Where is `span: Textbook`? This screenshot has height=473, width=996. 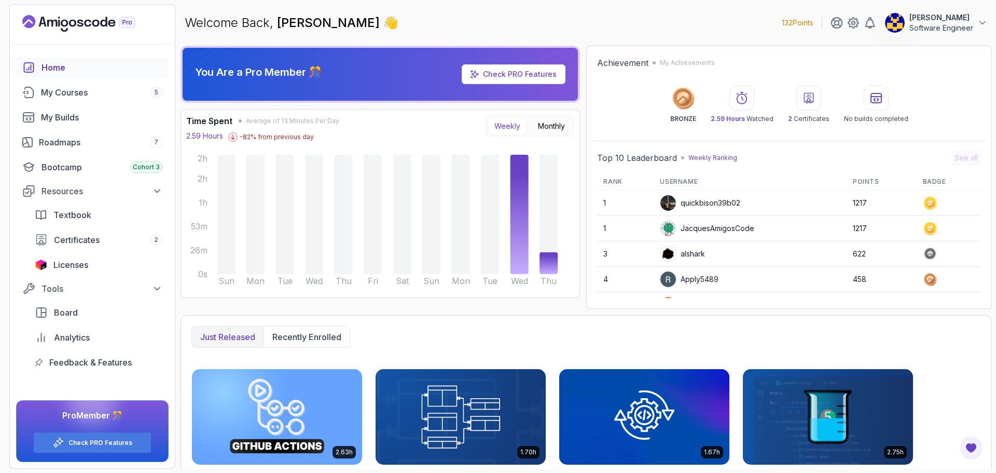
span: Textbook is located at coordinates (72, 215).